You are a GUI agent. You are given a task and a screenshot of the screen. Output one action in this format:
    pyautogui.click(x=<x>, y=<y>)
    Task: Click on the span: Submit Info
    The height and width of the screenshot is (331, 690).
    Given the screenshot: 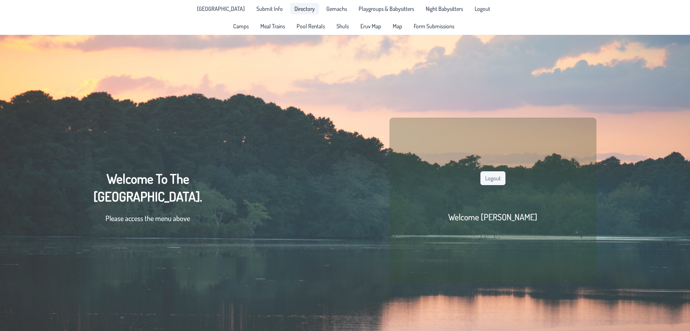 What is the action you would take?
    pyautogui.click(x=269, y=9)
    